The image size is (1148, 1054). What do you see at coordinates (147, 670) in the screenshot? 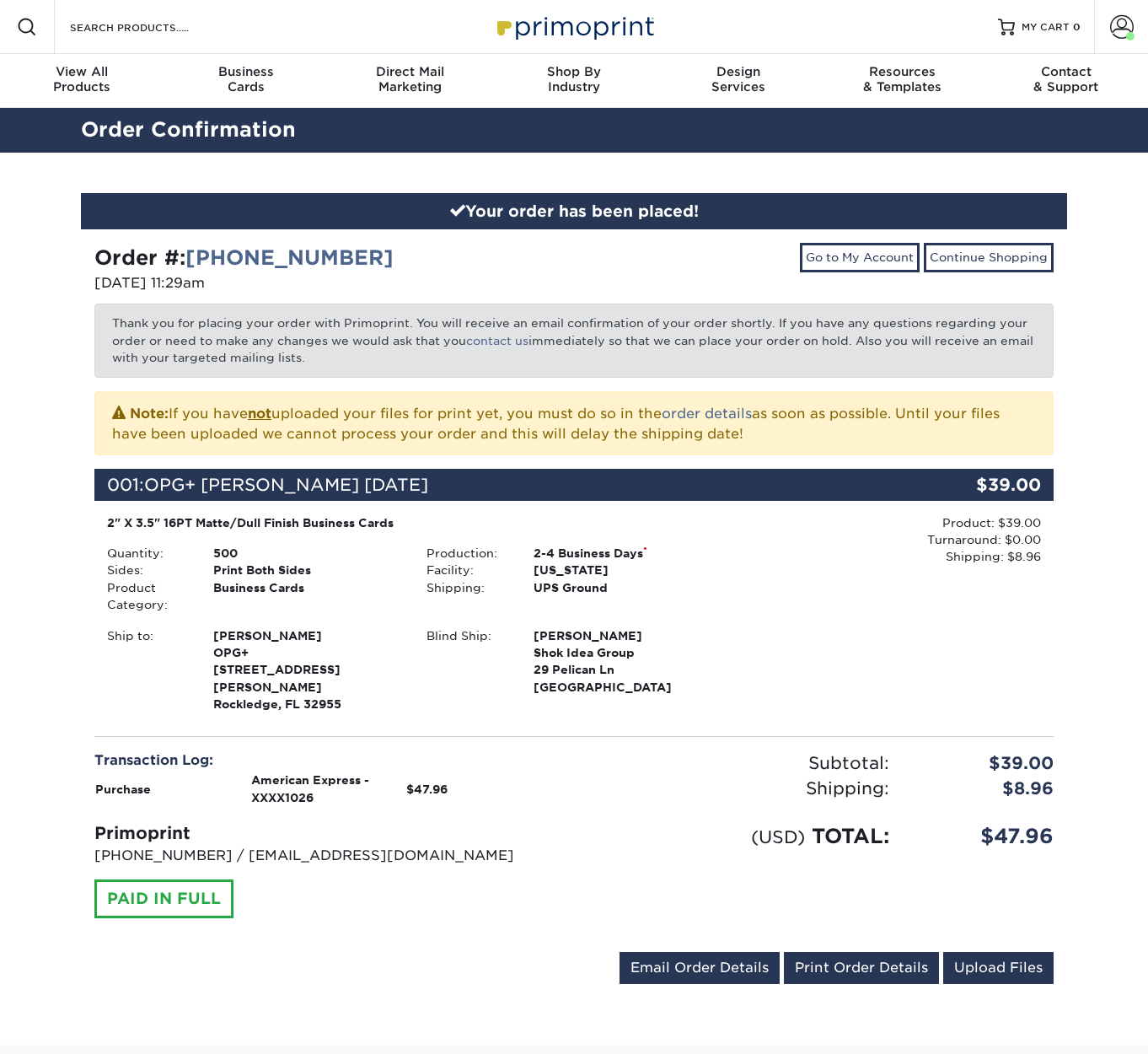
I see `div: Ship to:` at bounding box center [147, 670].